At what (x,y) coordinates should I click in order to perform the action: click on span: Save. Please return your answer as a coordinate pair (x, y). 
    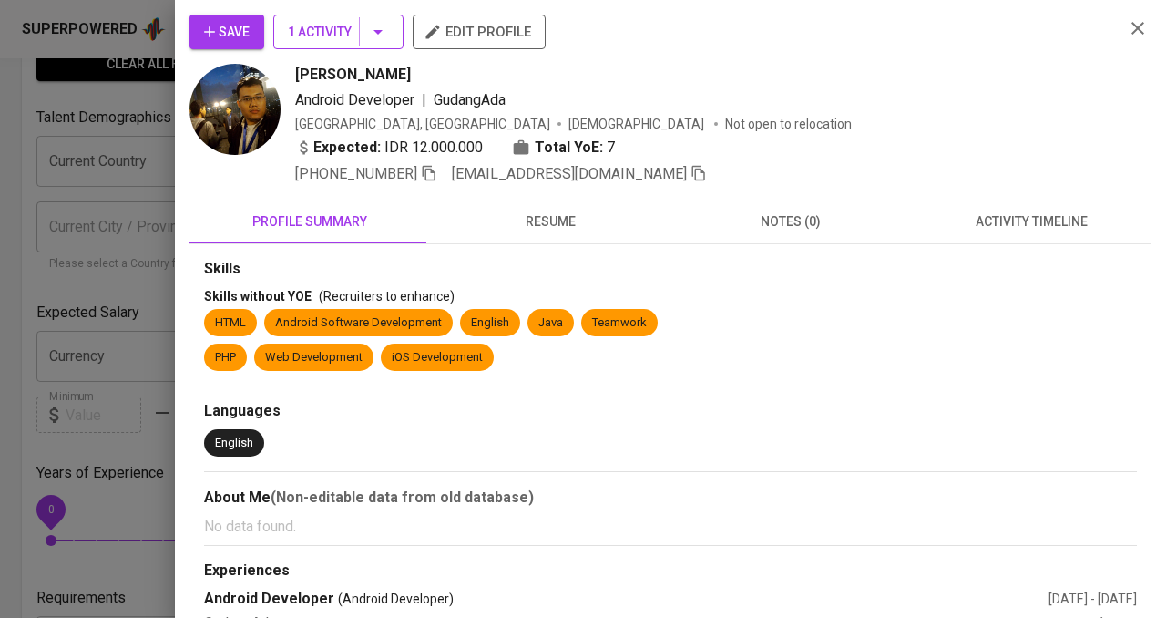
    Looking at the image, I should click on (227, 32).